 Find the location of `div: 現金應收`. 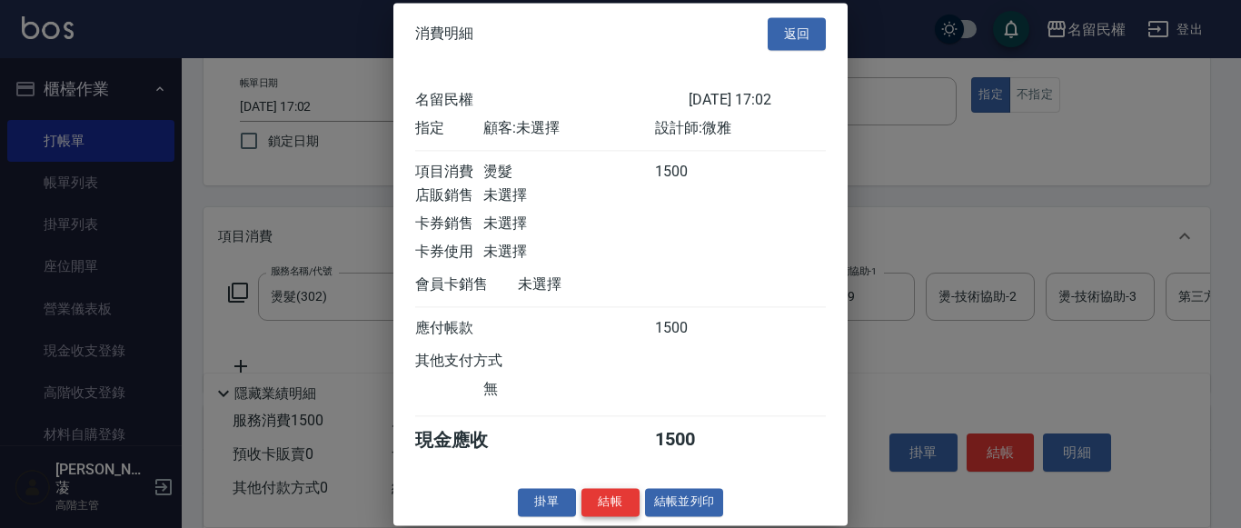

div: 現金應收 is located at coordinates (466, 440).